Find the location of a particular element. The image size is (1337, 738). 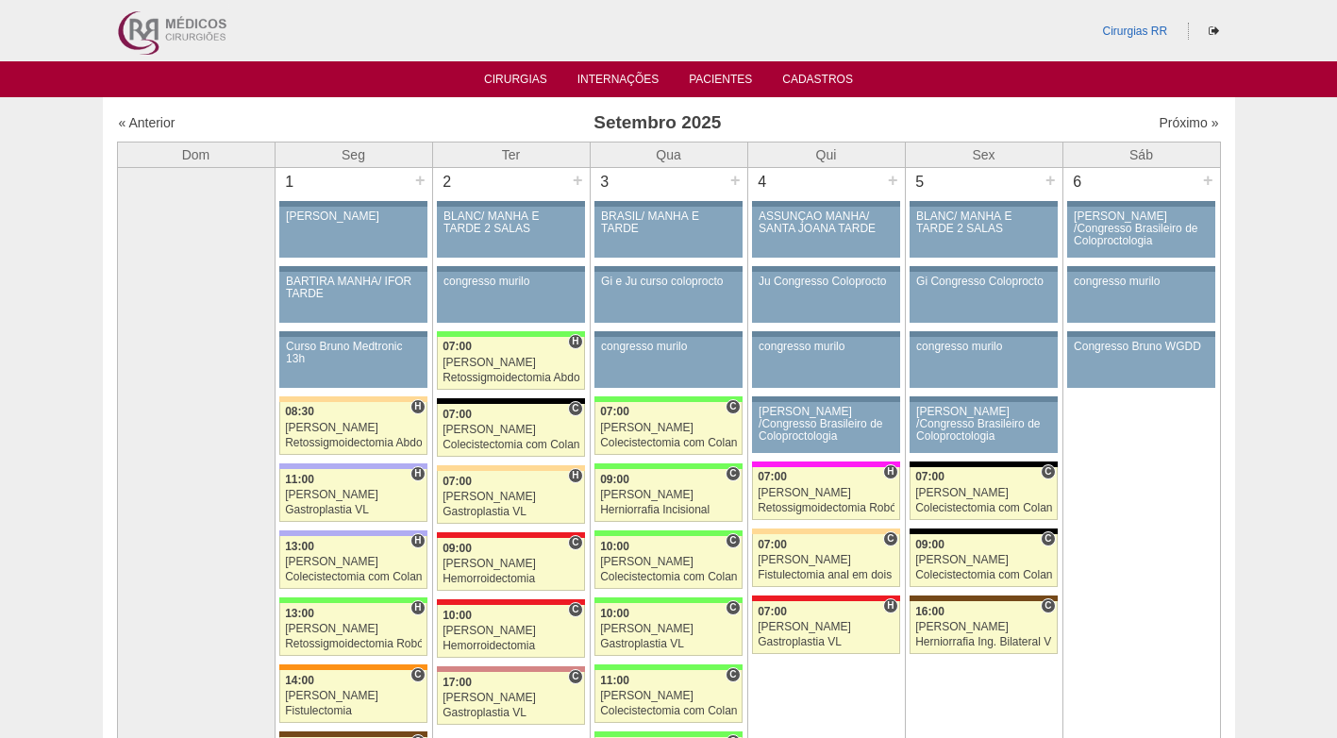

div: Retossigmoidectomia Robótica is located at coordinates (826, 508).